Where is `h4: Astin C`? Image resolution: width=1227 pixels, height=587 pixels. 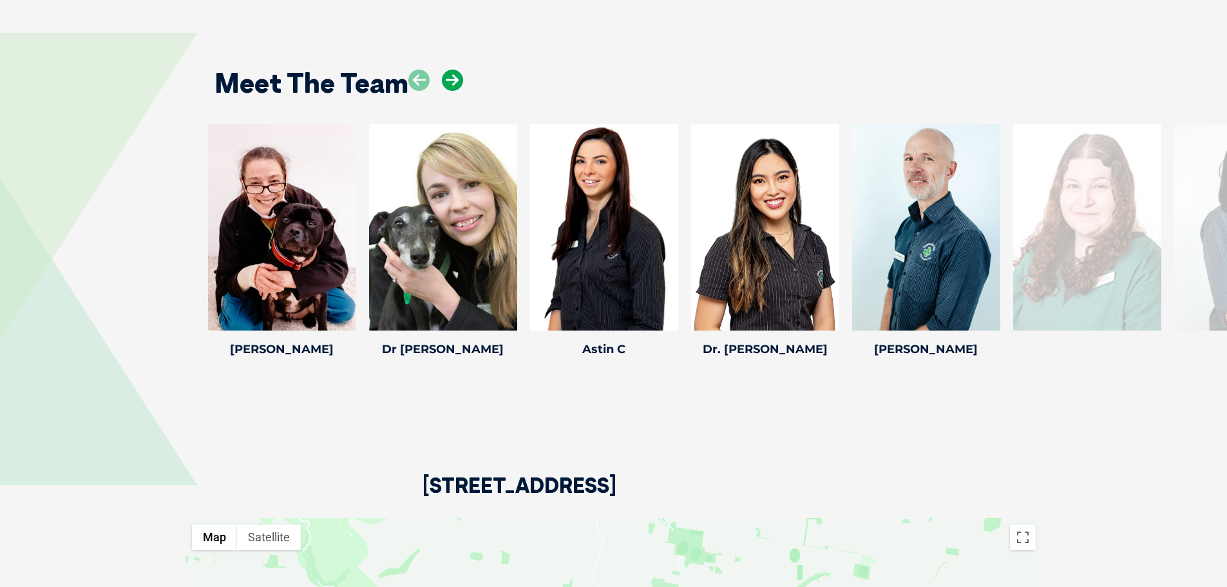
h4: Astin C is located at coordinates (604, 349).